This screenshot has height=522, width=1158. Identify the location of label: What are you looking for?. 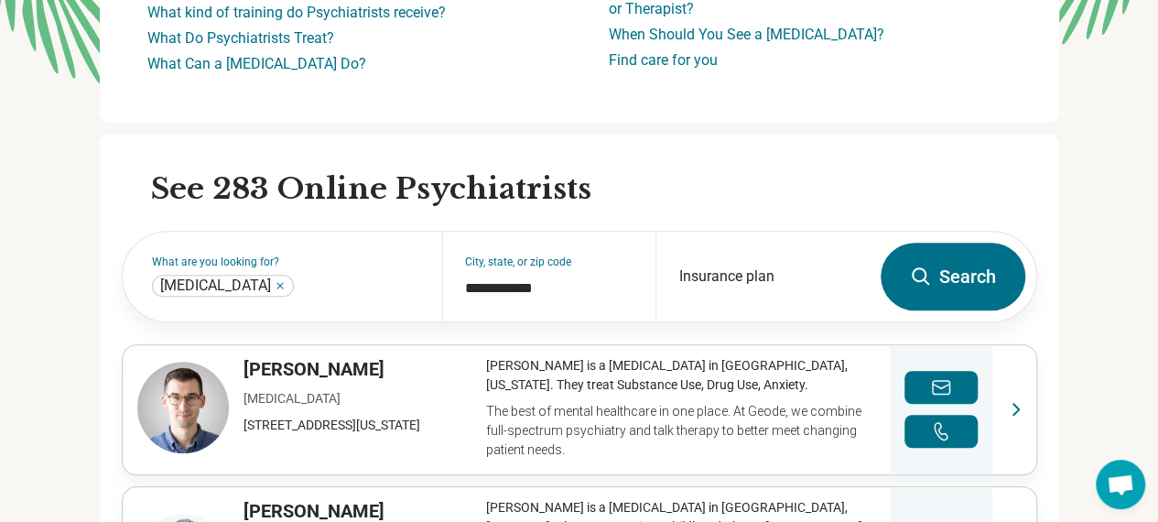
(287, 262).